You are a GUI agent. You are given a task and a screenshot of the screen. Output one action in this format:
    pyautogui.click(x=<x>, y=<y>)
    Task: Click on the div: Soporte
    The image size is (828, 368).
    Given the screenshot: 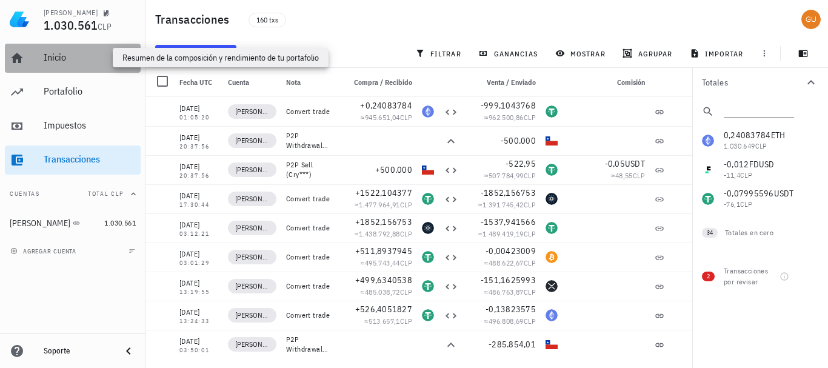 What is the action you would take?
    pyautogui.click(x=78, y=351)
    